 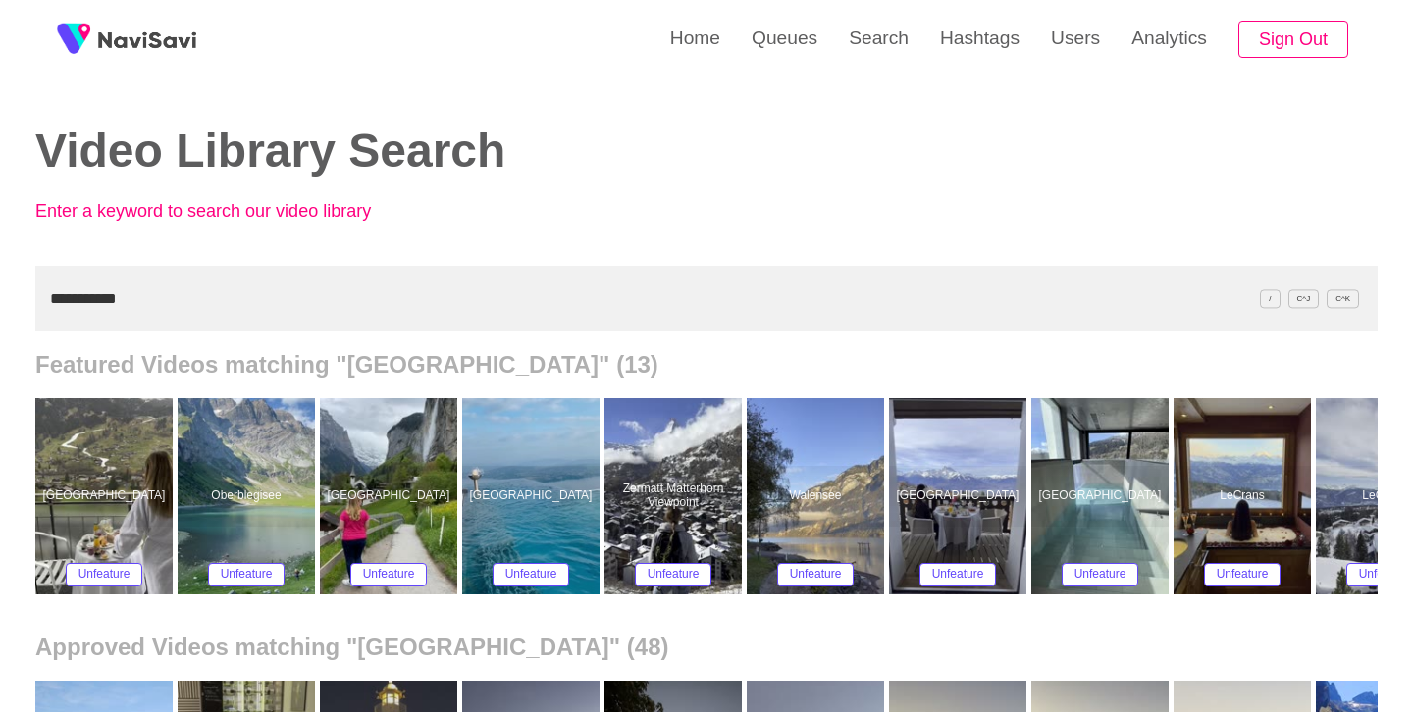 I want to click on span: C^J, so click(x=1304, y=298).